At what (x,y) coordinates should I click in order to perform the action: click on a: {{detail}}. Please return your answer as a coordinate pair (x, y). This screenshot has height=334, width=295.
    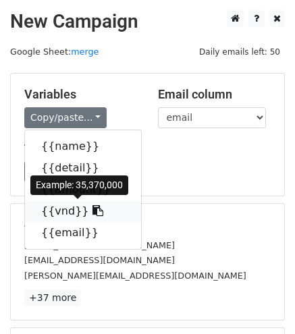
    Looking at the image, I should click on (83, 168).